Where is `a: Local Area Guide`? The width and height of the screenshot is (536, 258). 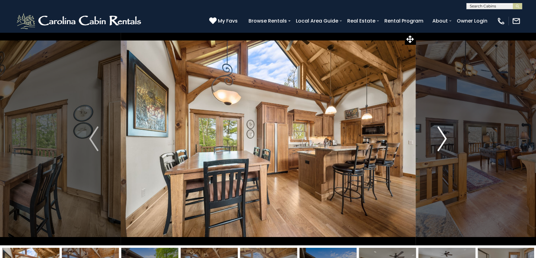 a: Local Area Guide is located at coordinates (317, 21).